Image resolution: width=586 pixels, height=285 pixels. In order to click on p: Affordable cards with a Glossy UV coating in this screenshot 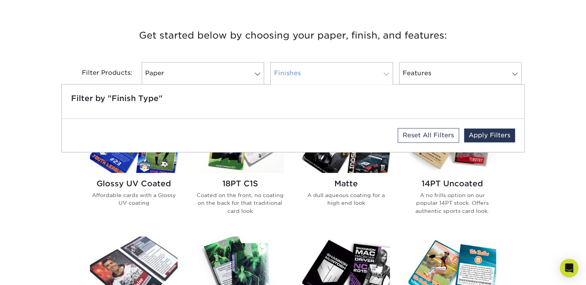, I will do `click(134, 199)`.